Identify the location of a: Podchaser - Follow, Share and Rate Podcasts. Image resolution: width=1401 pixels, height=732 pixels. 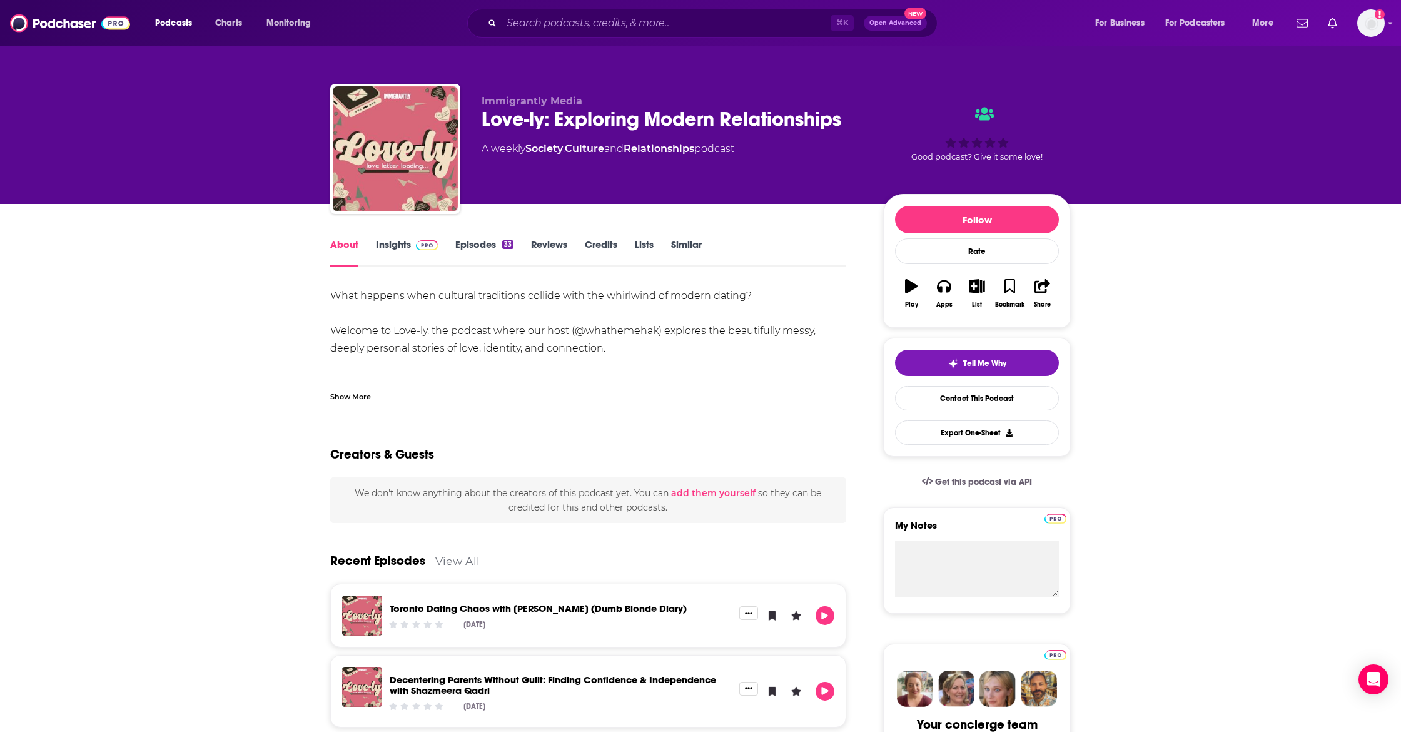
(70, 23).